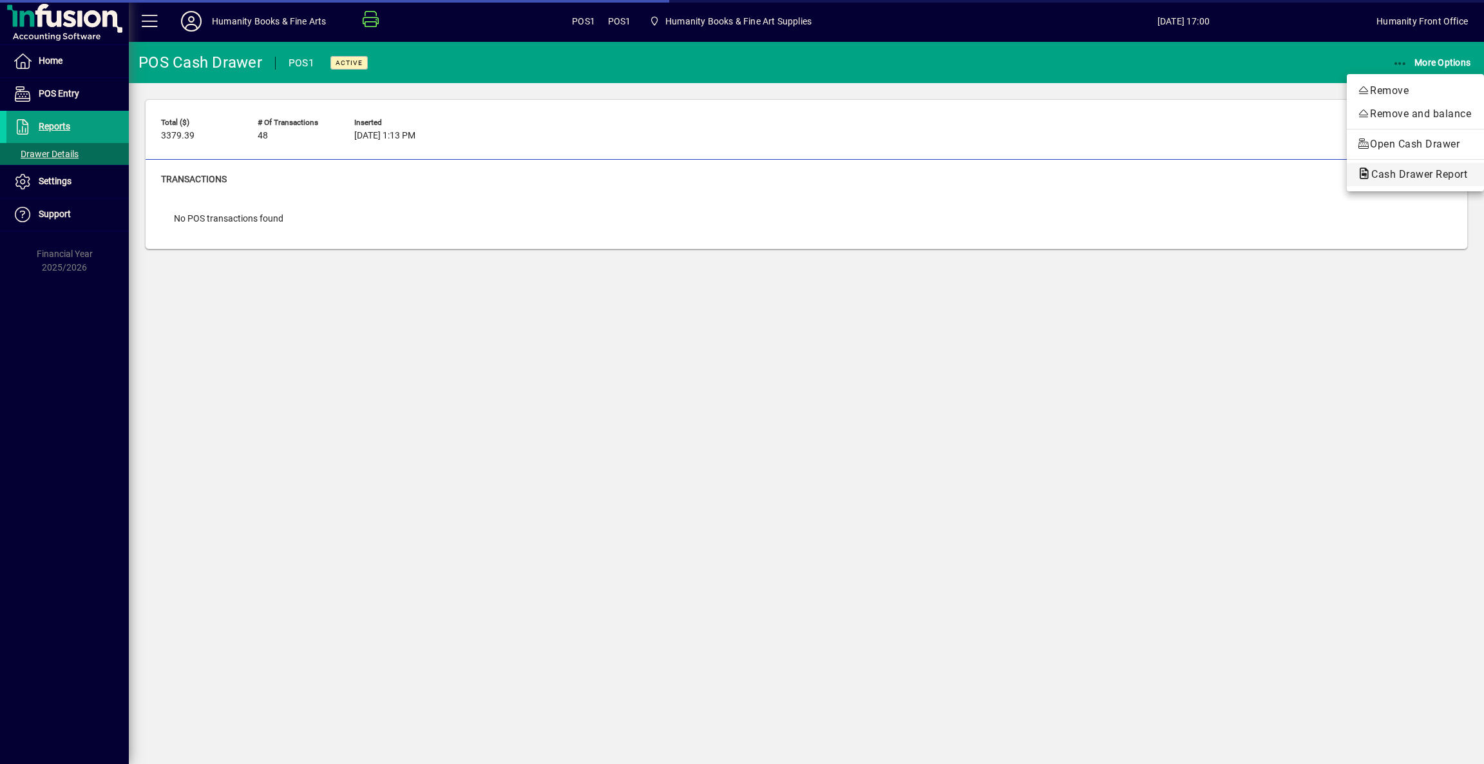 This screenshot has height=764, width=1484. Describe the element at coordinates (1415, 114) in the screenshot. I see `button: Remove and balance` at that location.